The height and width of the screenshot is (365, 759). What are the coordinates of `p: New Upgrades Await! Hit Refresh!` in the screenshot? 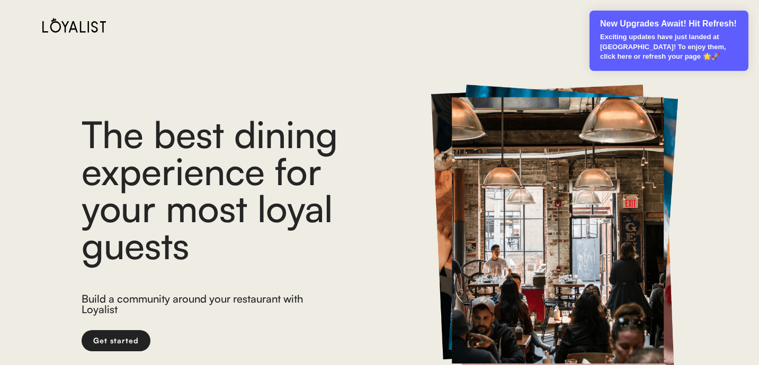 It's located at (669, 24).